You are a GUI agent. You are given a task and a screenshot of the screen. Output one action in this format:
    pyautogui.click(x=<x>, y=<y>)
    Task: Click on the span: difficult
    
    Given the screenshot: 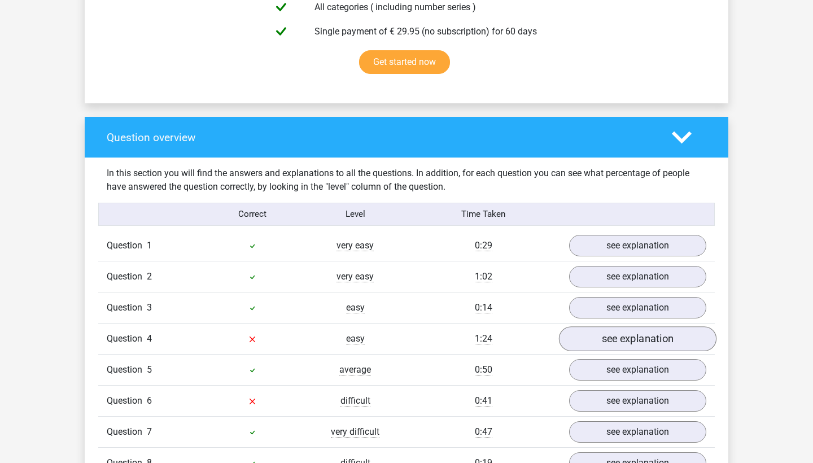 What is the action you would take?
    pyautogui.click(x=355, y=401)
    